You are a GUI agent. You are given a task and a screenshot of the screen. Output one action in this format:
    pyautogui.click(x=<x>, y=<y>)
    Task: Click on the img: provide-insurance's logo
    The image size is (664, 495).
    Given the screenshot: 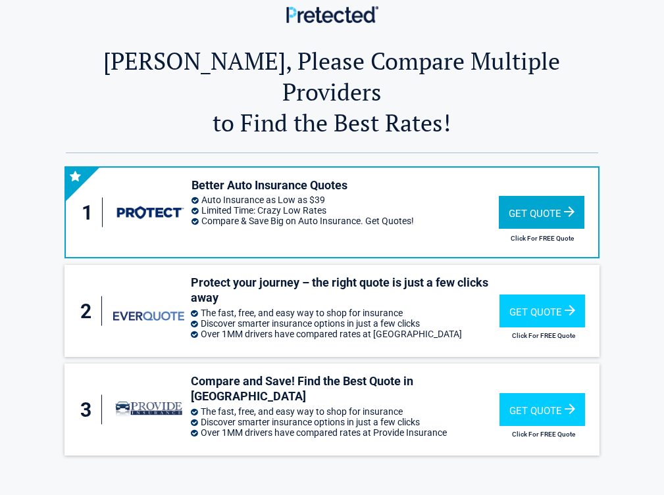 What is the action you would take?
    pyautogui.click(x=149, y=410)
    